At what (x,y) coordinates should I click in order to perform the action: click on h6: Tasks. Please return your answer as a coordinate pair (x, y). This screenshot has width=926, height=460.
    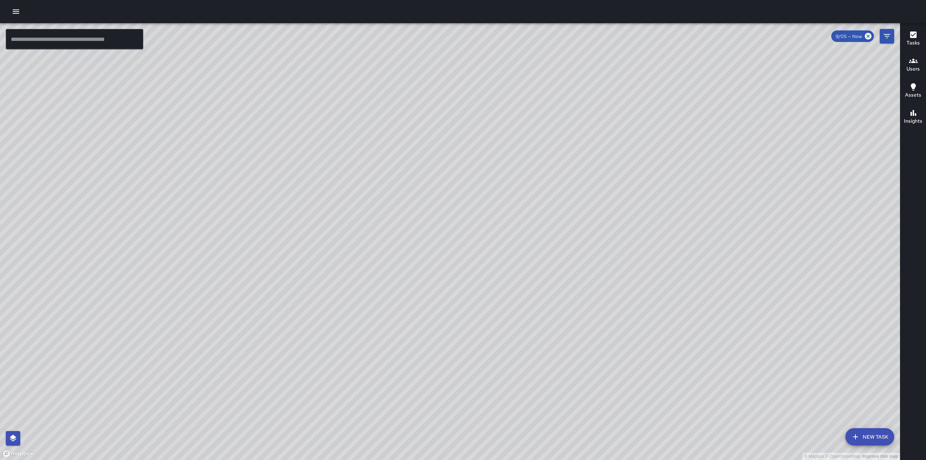
    Looking at the image, I should click on (913, 43).